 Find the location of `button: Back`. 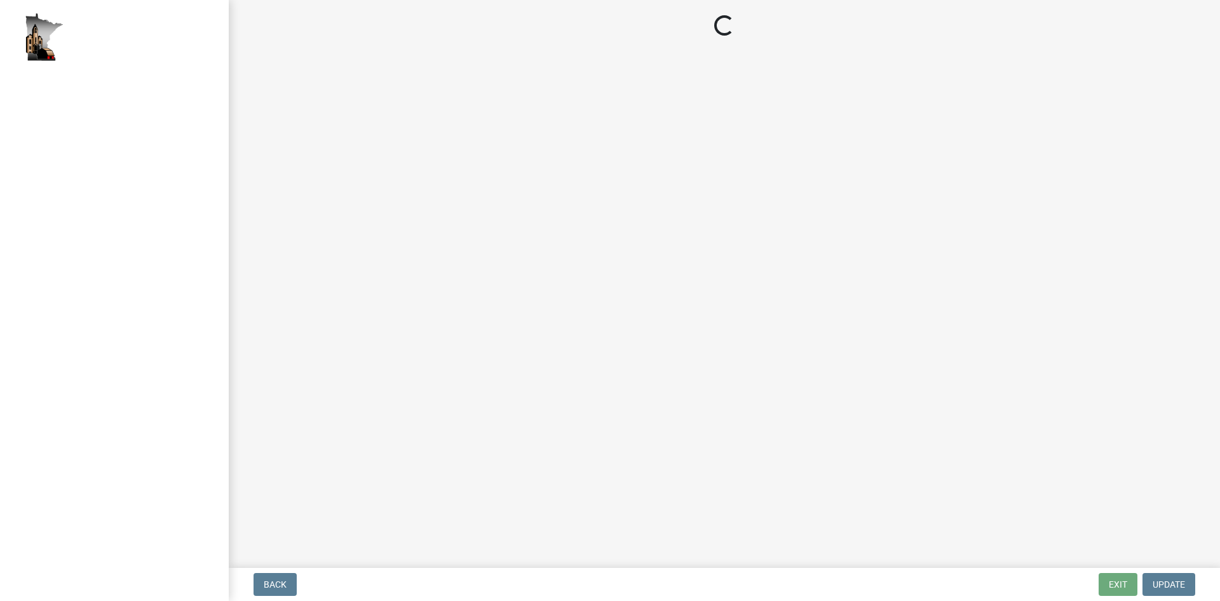

button: Back is located at coordinates (275, 584).